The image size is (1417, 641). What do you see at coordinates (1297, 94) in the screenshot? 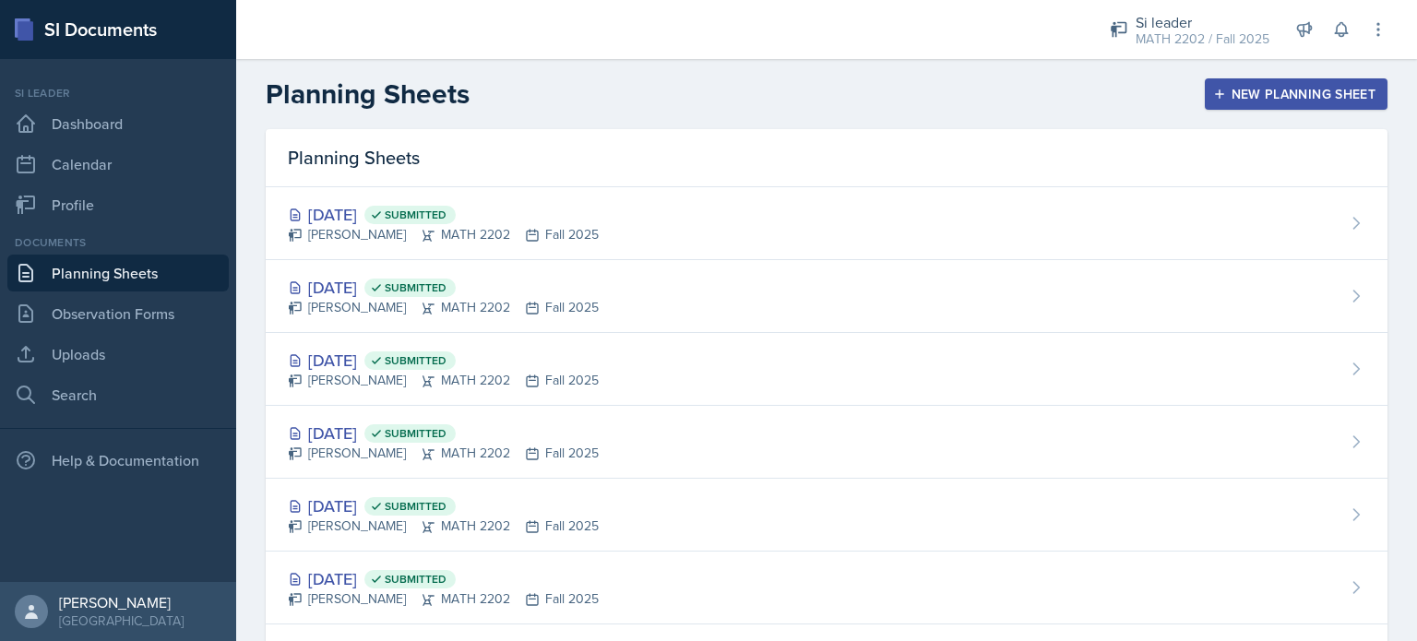
I see `button: New Planning Sheet` at bounding box center [1297, 94].